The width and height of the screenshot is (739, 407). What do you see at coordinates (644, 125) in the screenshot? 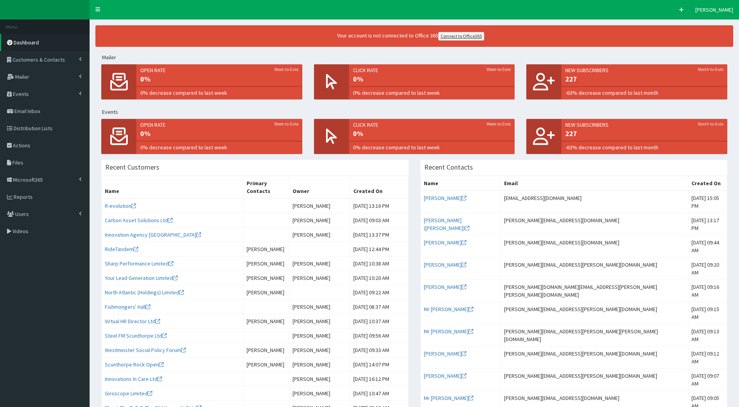
I see `span: New Subscribers` at bounding box center [644, 125].